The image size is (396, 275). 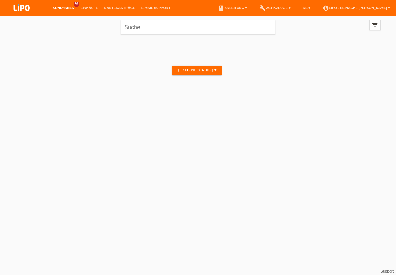 I want to click on i: account_circle, so click(x=326, y=8).